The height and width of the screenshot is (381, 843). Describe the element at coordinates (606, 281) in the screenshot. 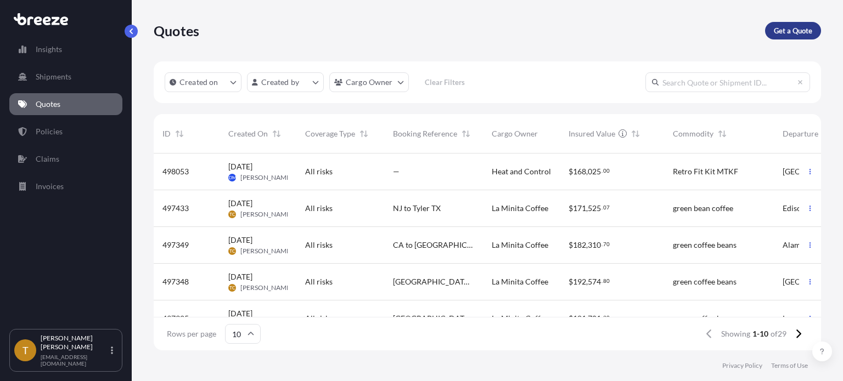

I see `span: 80` at that location.